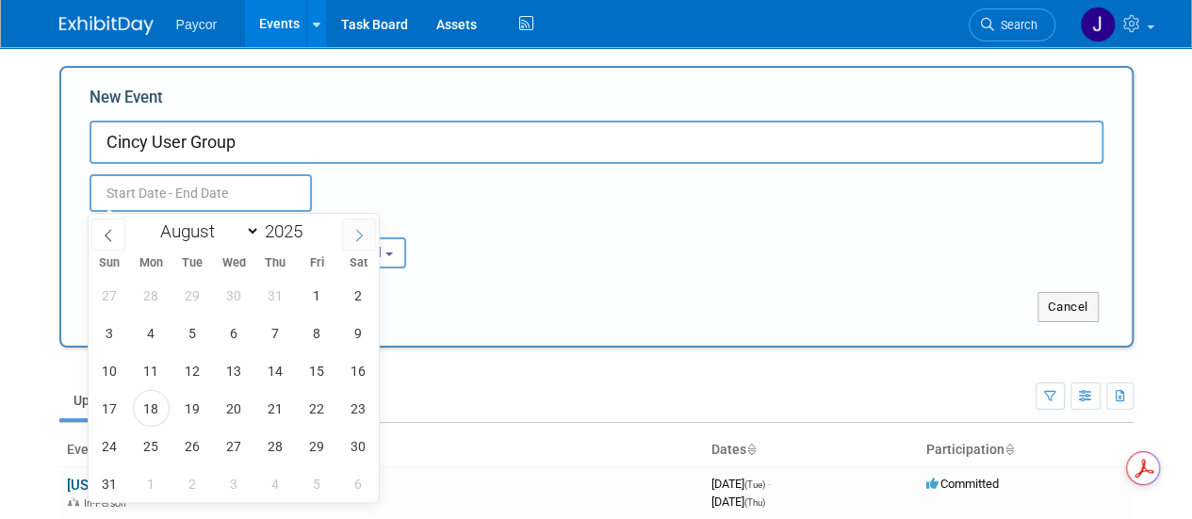  What do you see at coordinates (151, 333) in the screenshot?
I see `span: August 4, 2025` at bounding box center [151, 333].